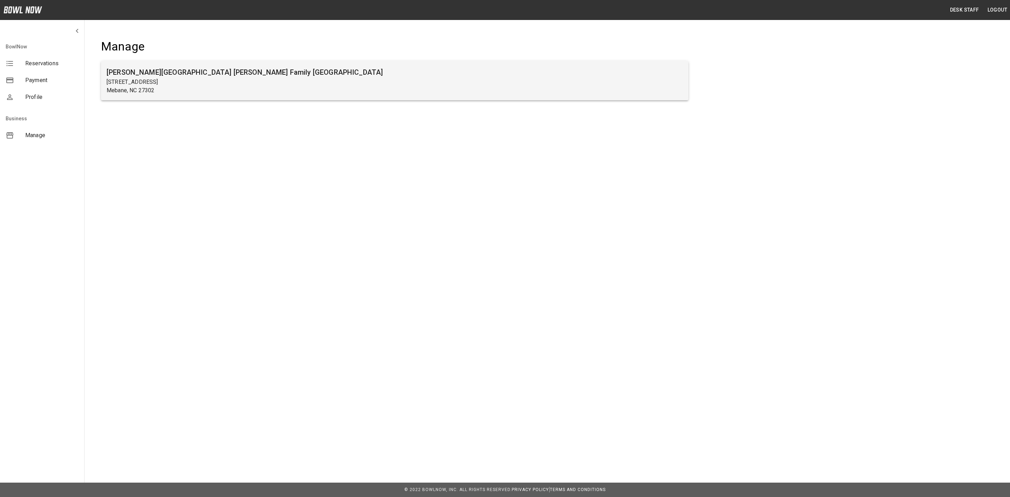 This screenshot has width=1010, height=497. I want to click on p: Mebane, NC 27302, so click(394, 90).